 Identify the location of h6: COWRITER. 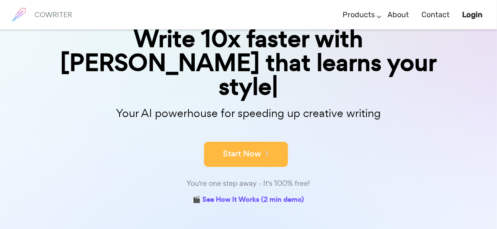
(53, 15).